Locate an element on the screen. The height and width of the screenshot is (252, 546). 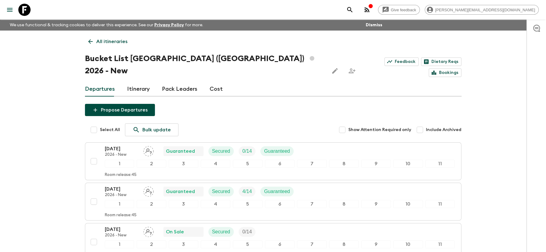
button: search adventures is located at coordinates (350, 10).